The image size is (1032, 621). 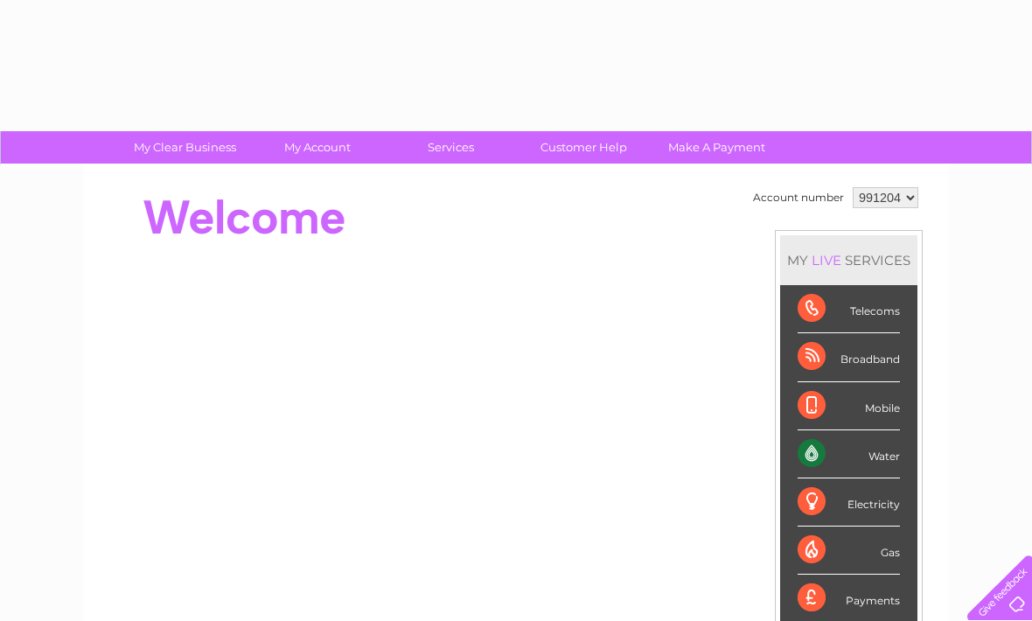 I want to click on div: LIVE, so click(x=827, y=260).